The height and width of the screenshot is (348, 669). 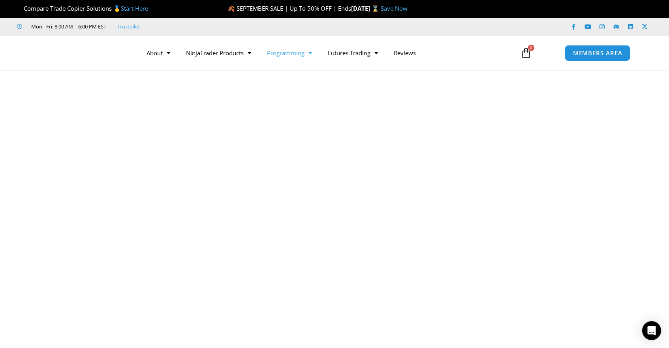 I want to click on span: Mon - Fri: 8:00 AM – 6:00 PM EST, so click(x=68, y=26).